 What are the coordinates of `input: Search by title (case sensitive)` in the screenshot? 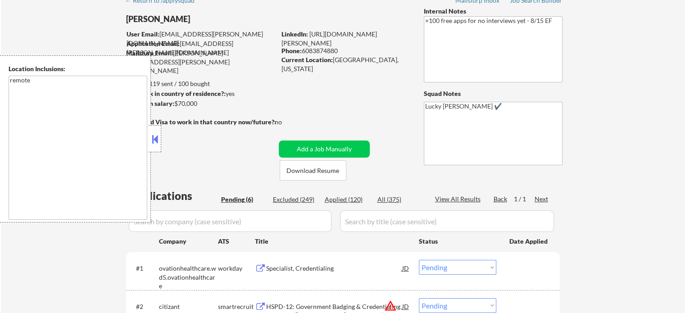 It's located at (447, 221).